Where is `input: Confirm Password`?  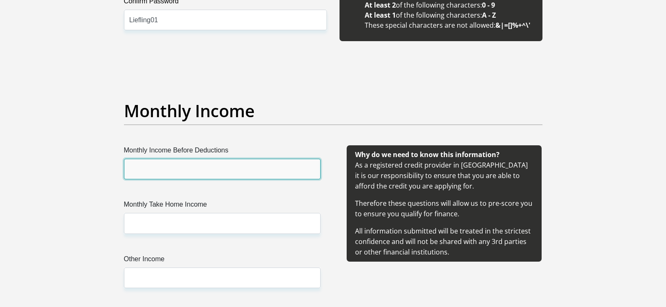
input: Confirm Password is located at coordinates (225, 20).